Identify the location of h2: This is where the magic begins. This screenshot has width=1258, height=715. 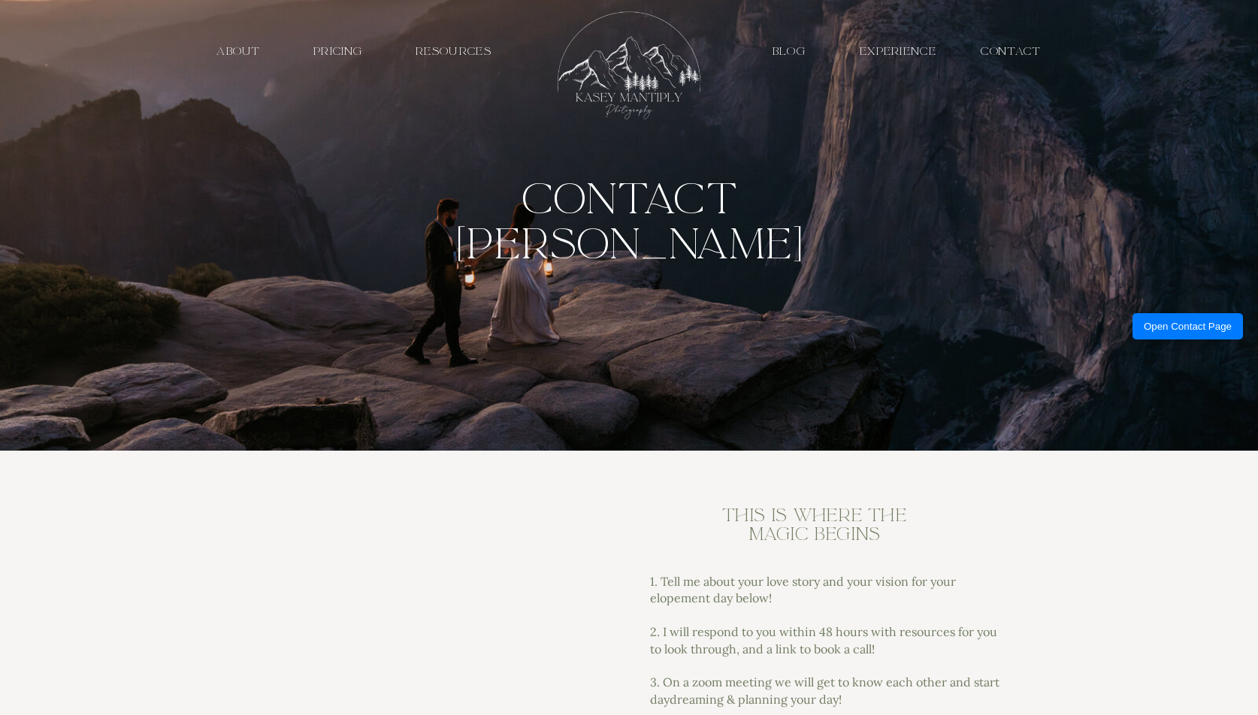
(814, 528).